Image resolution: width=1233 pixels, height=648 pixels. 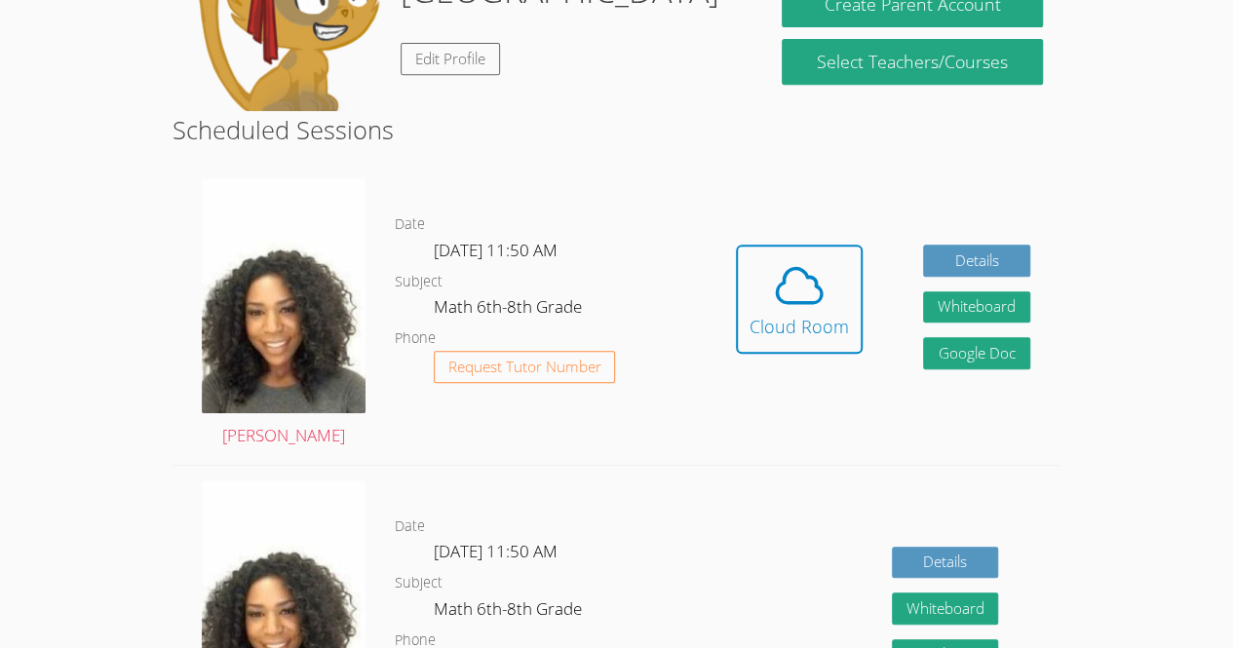 I want to click on div: Cloud Room, so click(x=799, y=327).